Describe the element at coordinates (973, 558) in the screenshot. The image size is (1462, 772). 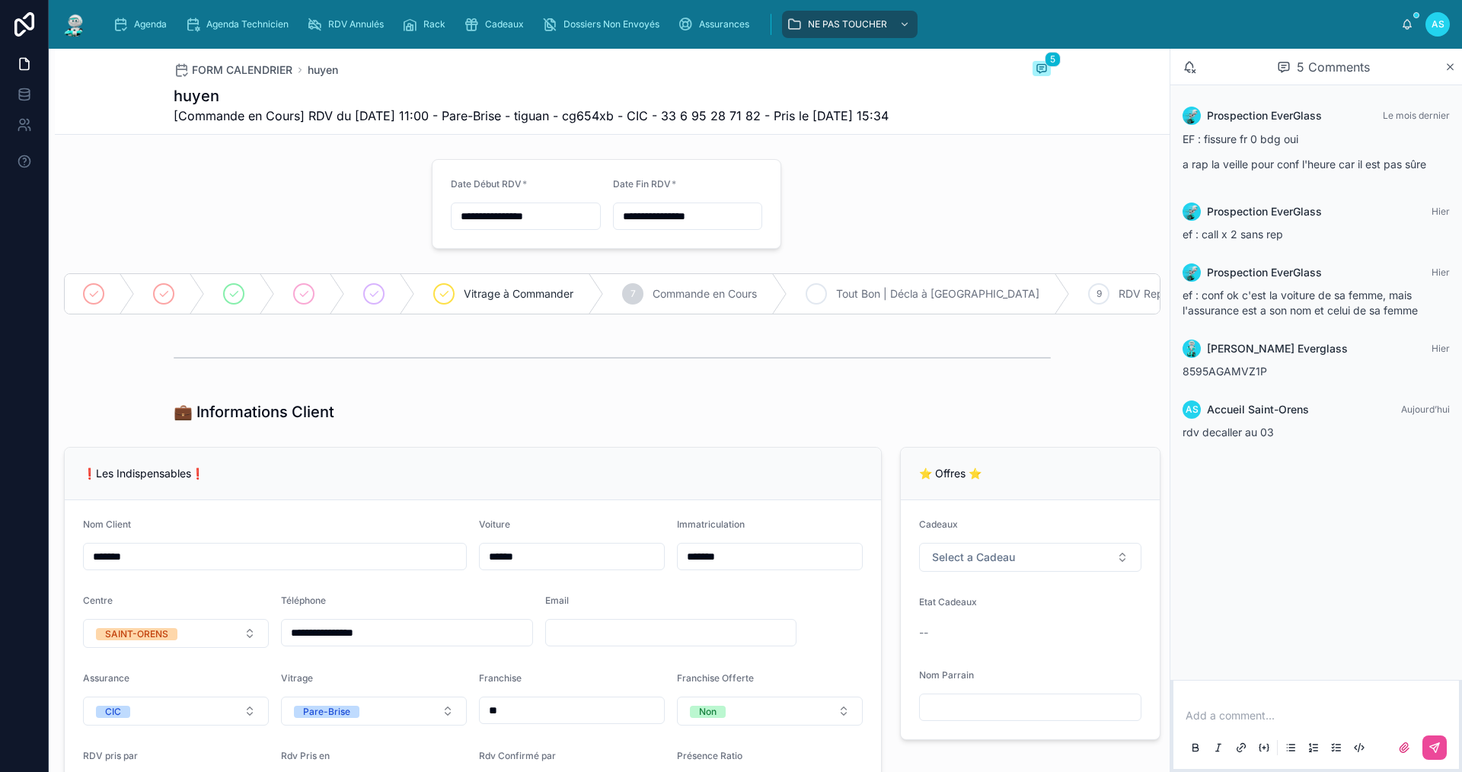
I see `span: Select a Cadeau` at that location.